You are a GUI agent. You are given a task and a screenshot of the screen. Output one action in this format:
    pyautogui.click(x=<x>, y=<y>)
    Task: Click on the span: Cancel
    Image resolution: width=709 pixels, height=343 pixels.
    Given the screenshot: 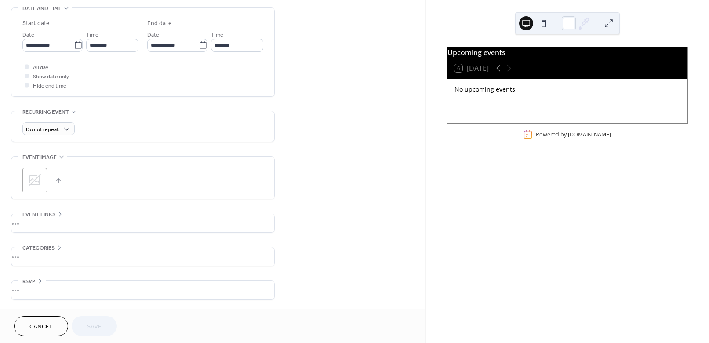 What is the action you would take?
    pyautogui.click(x=41, y=326)
    